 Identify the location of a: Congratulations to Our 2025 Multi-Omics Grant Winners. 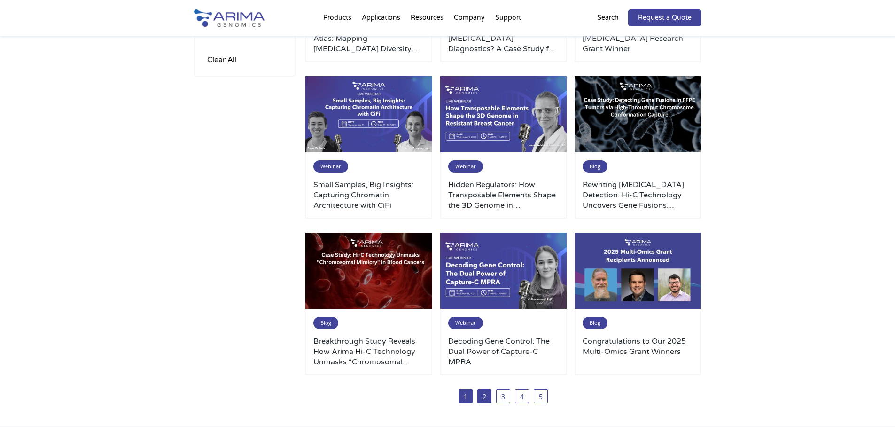
(638, 351).